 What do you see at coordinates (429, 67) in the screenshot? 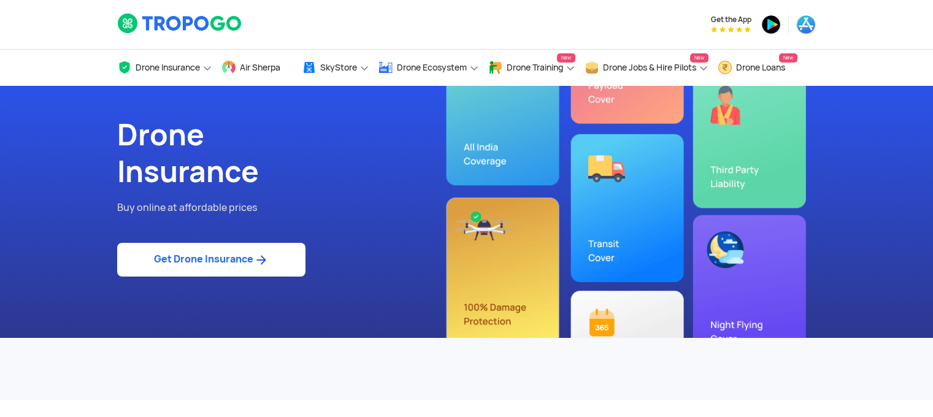
I see `a: Drone Ecosystem` at bounding box center [429, 67].